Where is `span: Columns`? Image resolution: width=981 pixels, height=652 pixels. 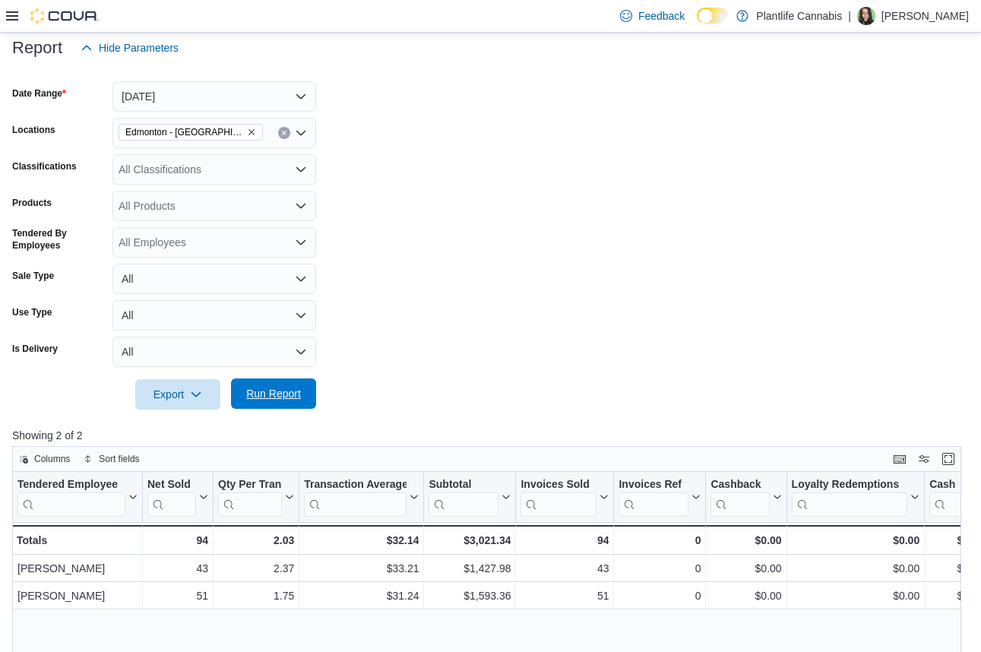
span: Columns is located at coordinates (52, 459).